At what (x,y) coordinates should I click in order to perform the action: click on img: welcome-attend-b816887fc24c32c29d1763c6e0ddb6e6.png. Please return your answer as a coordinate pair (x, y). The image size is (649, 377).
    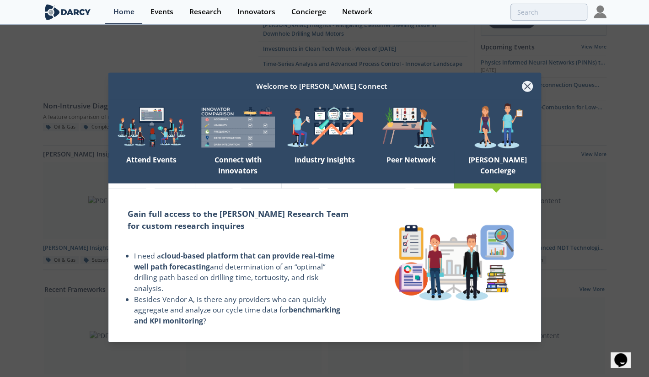
    Looking at the image, I should click on (411, 127).